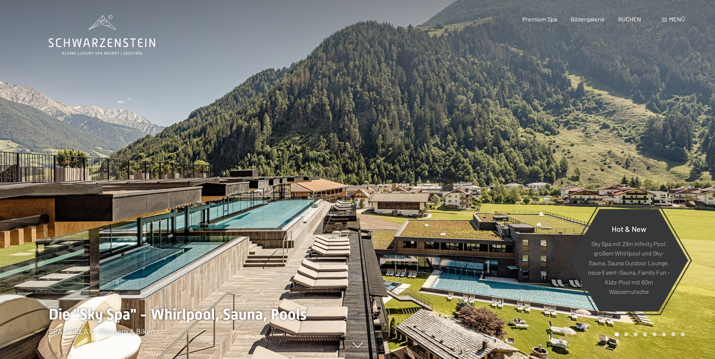  I want to click on div: Carousel Page 5, so click(654, 335).